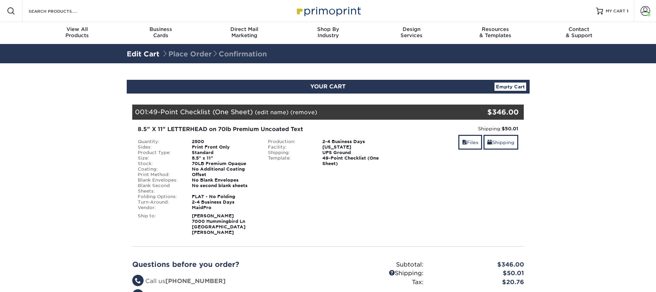  Describe the element at coordinates (411, 29) in the screenshot. I see `span: Design` at that location.